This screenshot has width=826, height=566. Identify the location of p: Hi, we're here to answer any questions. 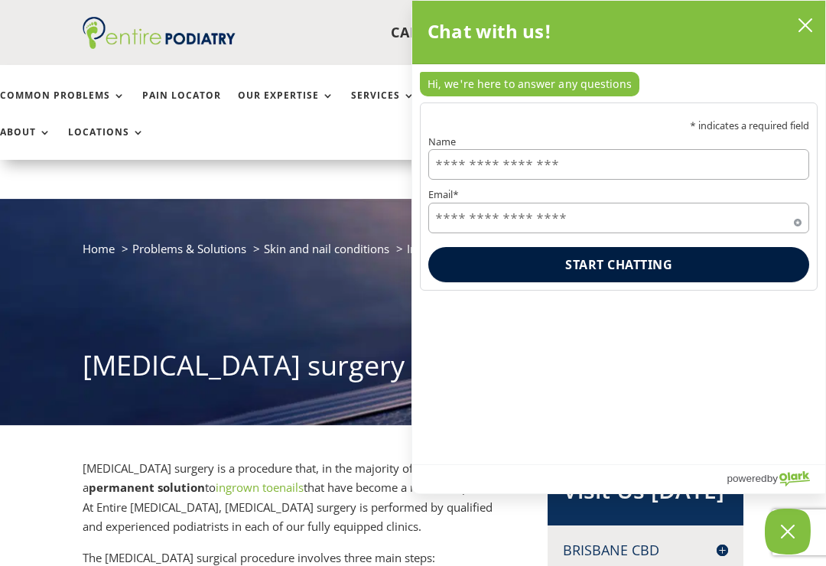
(529, 84).